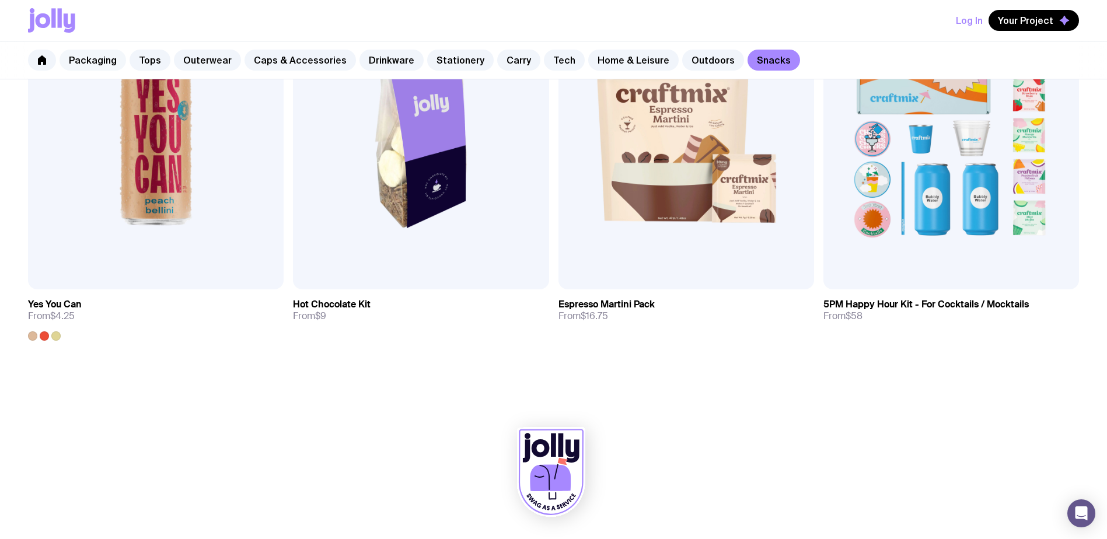  What do you see at coordinates (686, 310) in the screenshot?
I see `a: Espresso Martini PackFrom$16.75` at bounding box center [686, 310].